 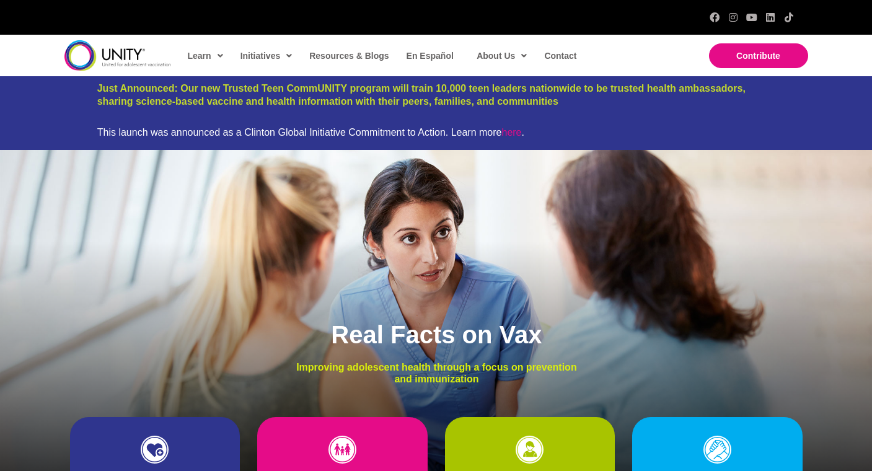 What do you see at coordinates (436, 335) in the screenshot?
I see `span: Real Facts on Vax` at bounding box center [436, 335].